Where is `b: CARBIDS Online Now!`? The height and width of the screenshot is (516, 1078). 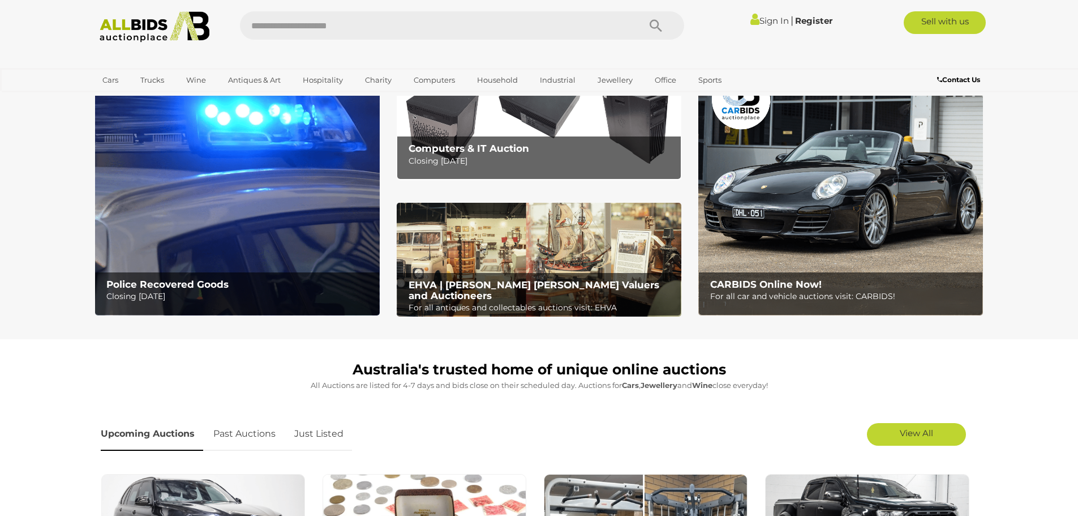 b: CARBIDS Online Now! is located at coordinates (766, 284).